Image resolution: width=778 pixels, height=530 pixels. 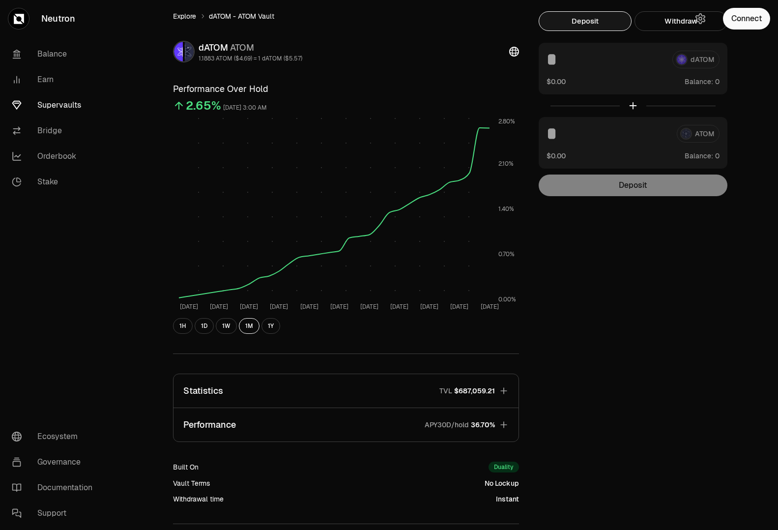 What do you see at coordinates (226, 326) in the screenshot?
I see `button: 1W` at bounding box center [226, 326].